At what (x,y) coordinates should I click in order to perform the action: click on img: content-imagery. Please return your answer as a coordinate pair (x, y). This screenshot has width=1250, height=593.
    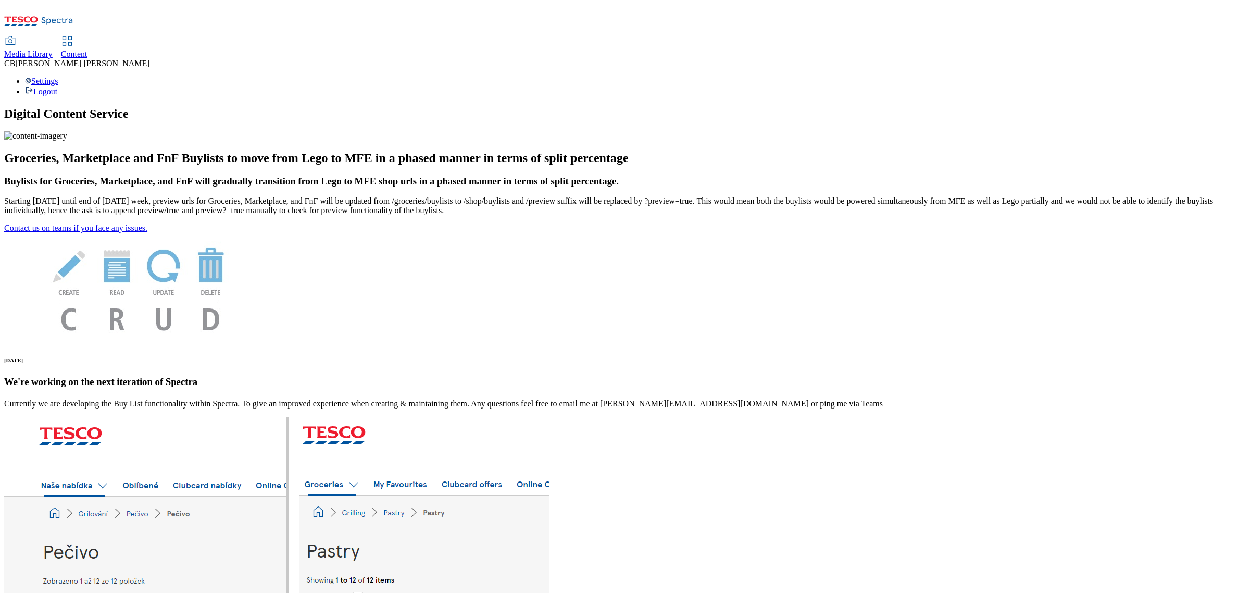
    Looking at the image, I should click on (35, 136).